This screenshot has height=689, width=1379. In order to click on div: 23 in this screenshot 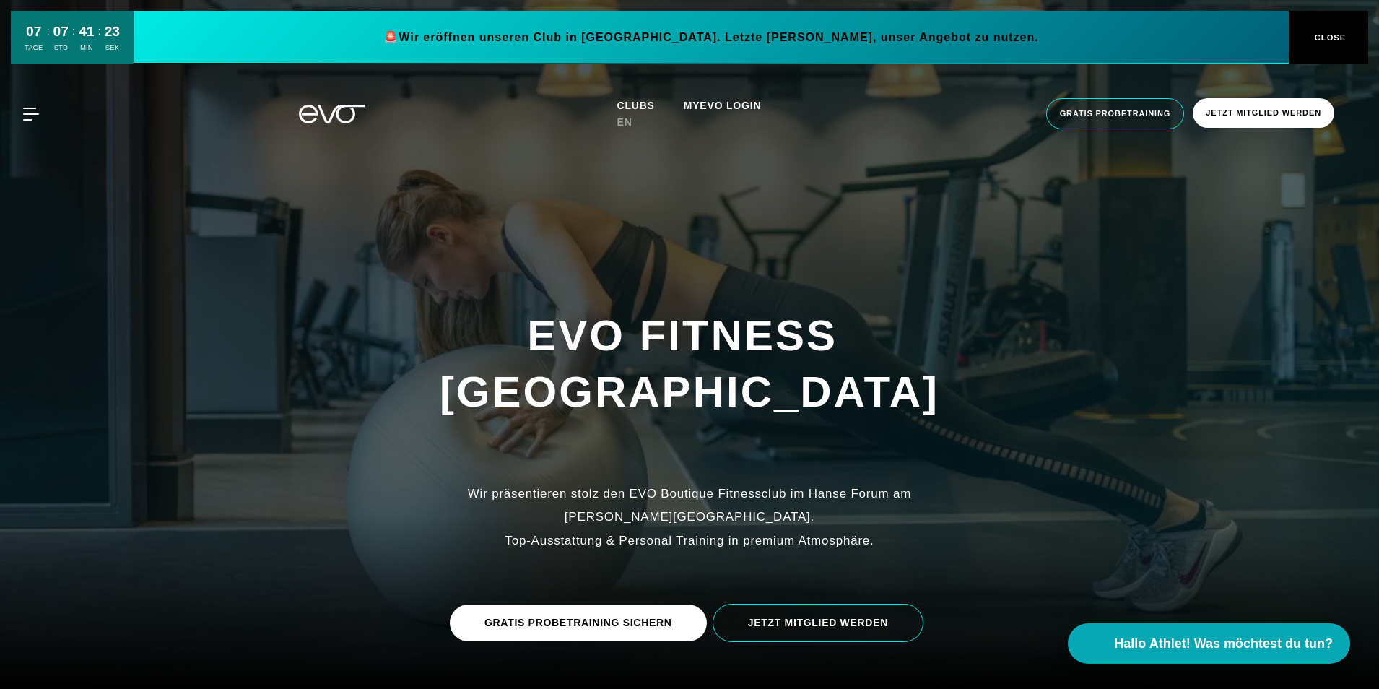, I will do `click(112, 32)`.